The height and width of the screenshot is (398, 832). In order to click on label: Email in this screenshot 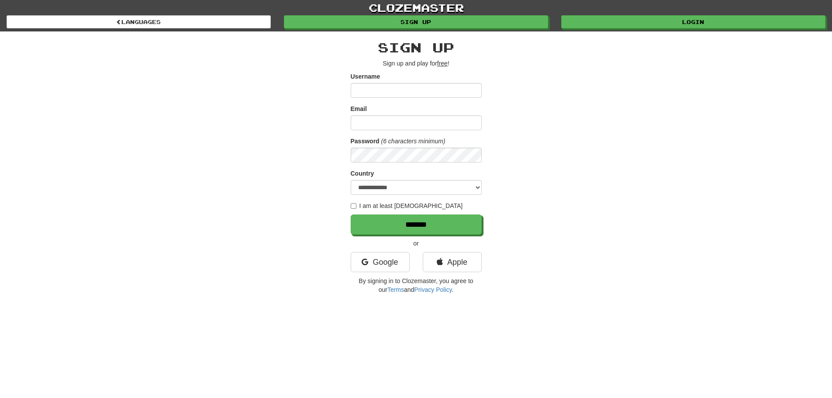, I will do `click(359, 109)`.